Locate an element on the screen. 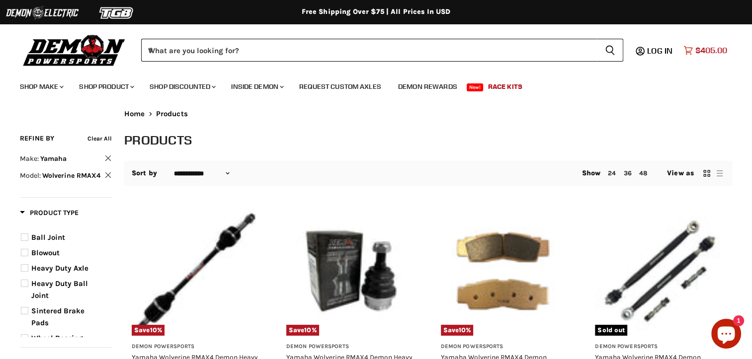 The height and width of the screenshot is (359, 752). a: Yamaha Wolverine RMAX4 Demon Heavy Duty Ball JointSave10% is located at coordinates (351, 271).